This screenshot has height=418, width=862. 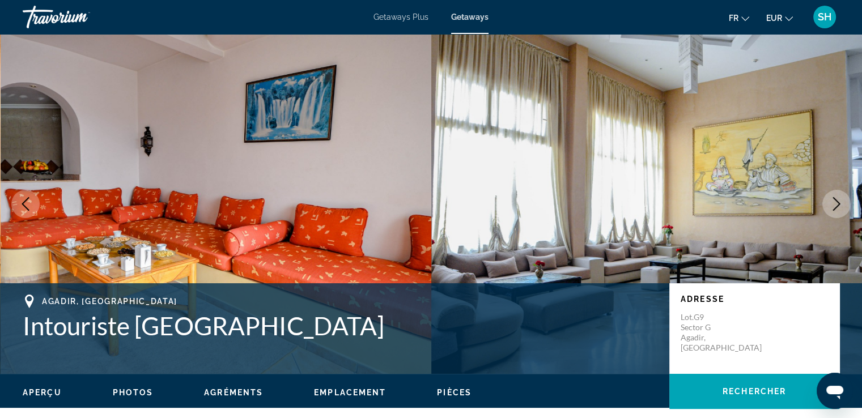 What do you see at coordinates (401, 17) in the screenshot?
I see `a: Getaways Plus` at bounding box center [401, 17].